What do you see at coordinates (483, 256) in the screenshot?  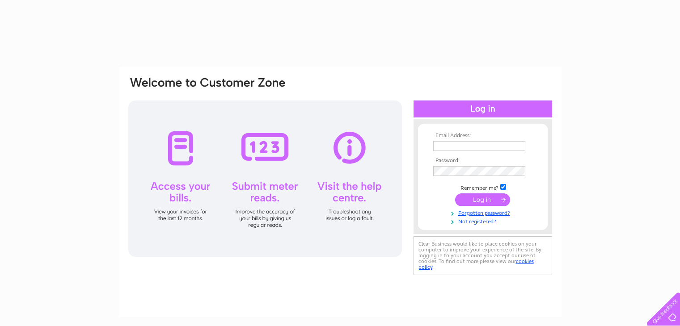 I see `div: Clear Business would like to place cookies on your computer to improve your experience of the sit...` at bounding box center [483, 256].